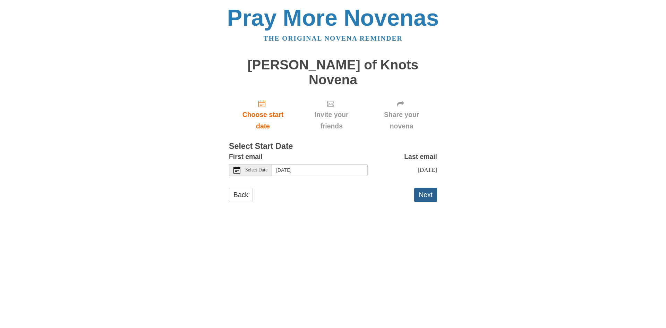 The height and width of the screenshot is (328, 666). I want to click on span: Choose start date, so click(263, 120).